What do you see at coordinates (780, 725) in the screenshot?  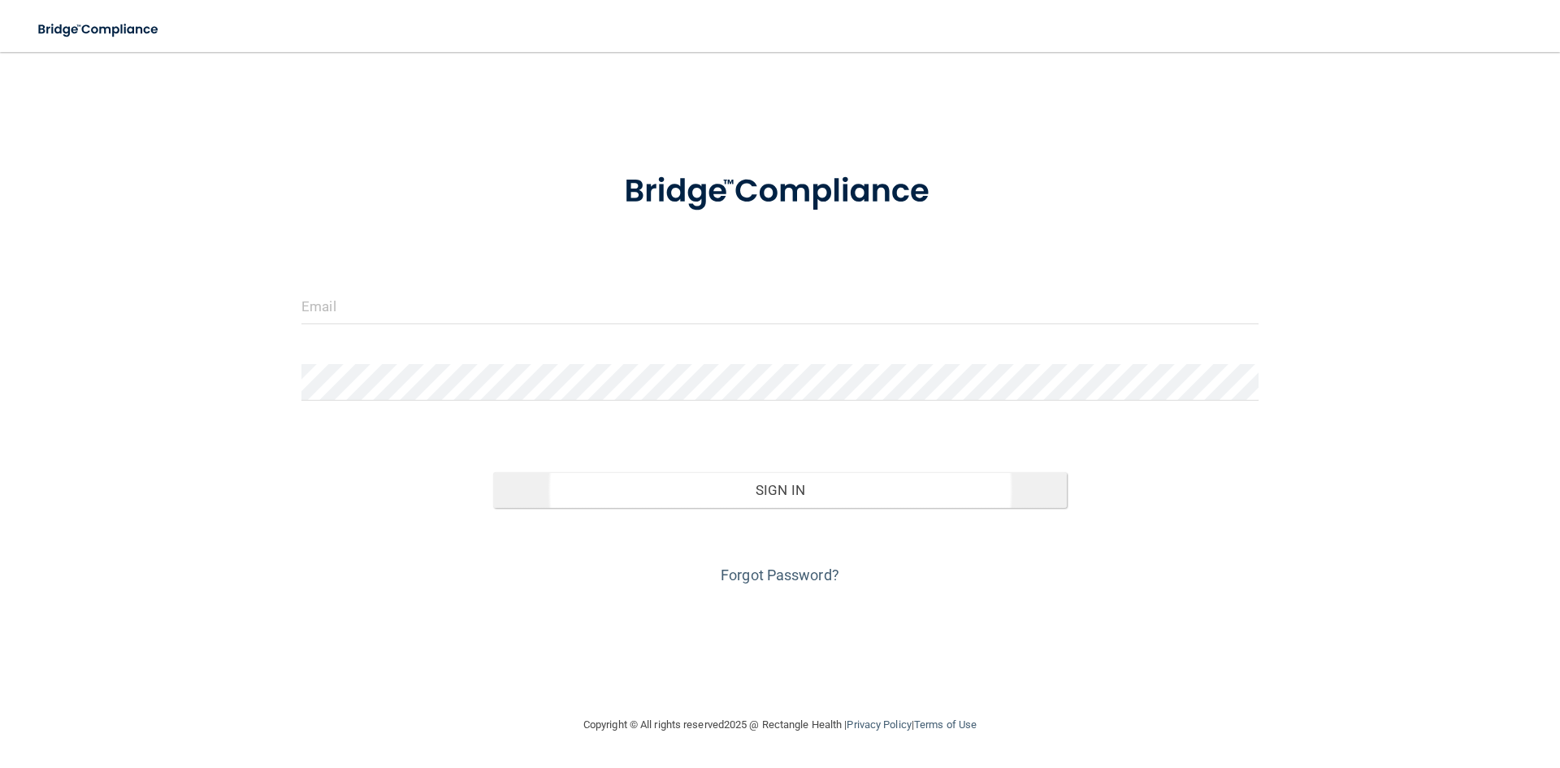 I see `div: Copyright © All rights reserved 2025 @ Rectangle Health | |` at bounding box center [780, 725].